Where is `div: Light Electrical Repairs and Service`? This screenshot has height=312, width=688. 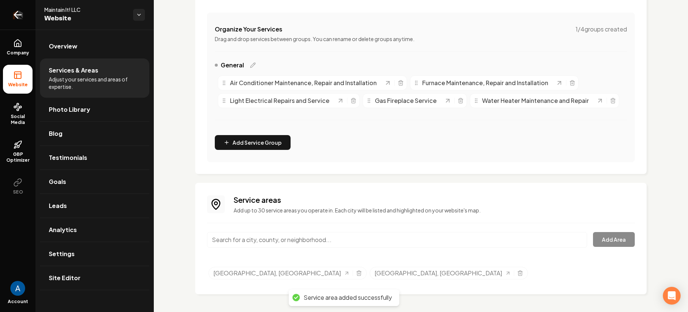 div: Light Electrical Repairs and Service is located at coordinates (279, 101).